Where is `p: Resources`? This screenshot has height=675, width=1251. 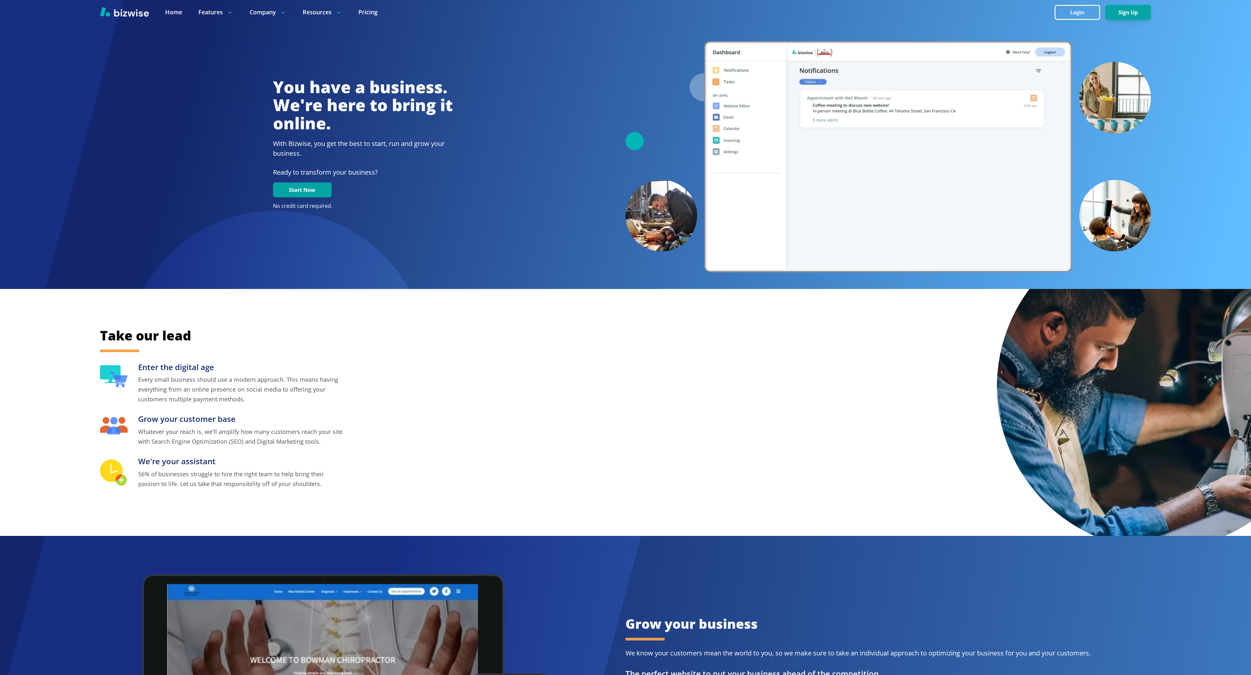 p: Resources is located at coordinates (322, 12).